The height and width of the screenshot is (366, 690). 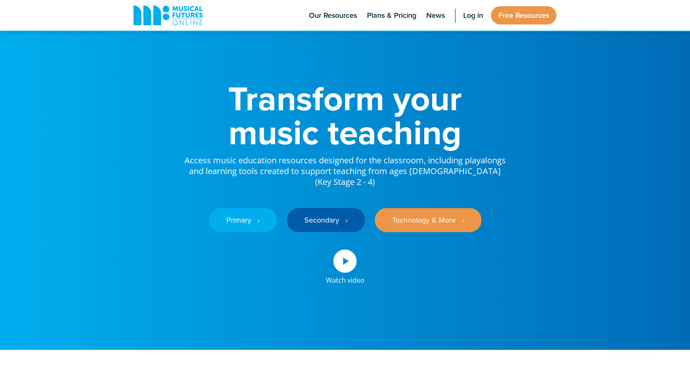 What do you see at coordinates (435, 15) in the screenshot?
I see `span: News` at bounding box center [435, 15].